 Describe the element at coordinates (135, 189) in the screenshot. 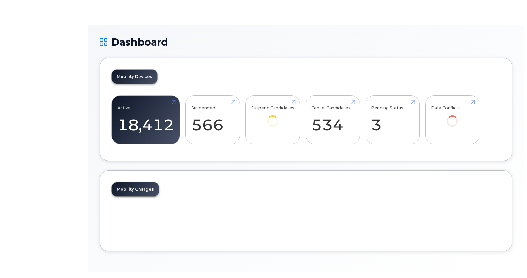

I see `a: Mobility Charges` at that location.